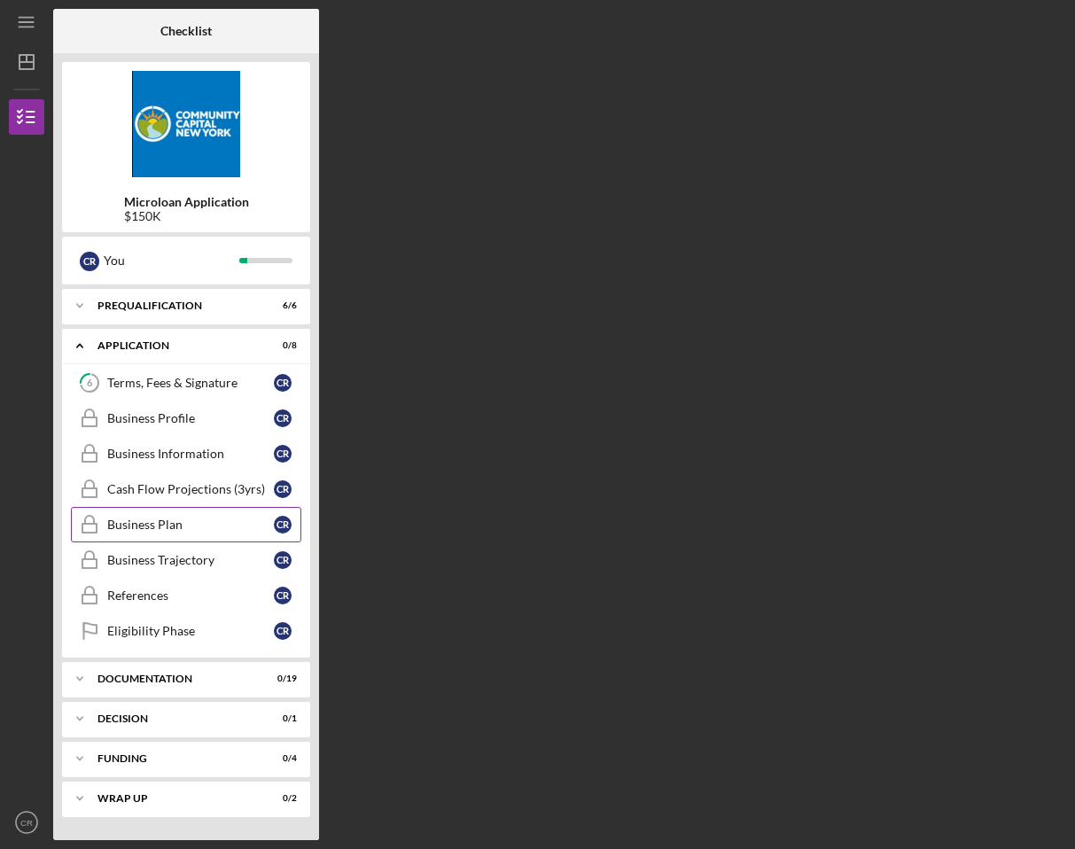 This screenshot has height=849, width=1075. I want to click on div: Business Profile, so click(191, 418).